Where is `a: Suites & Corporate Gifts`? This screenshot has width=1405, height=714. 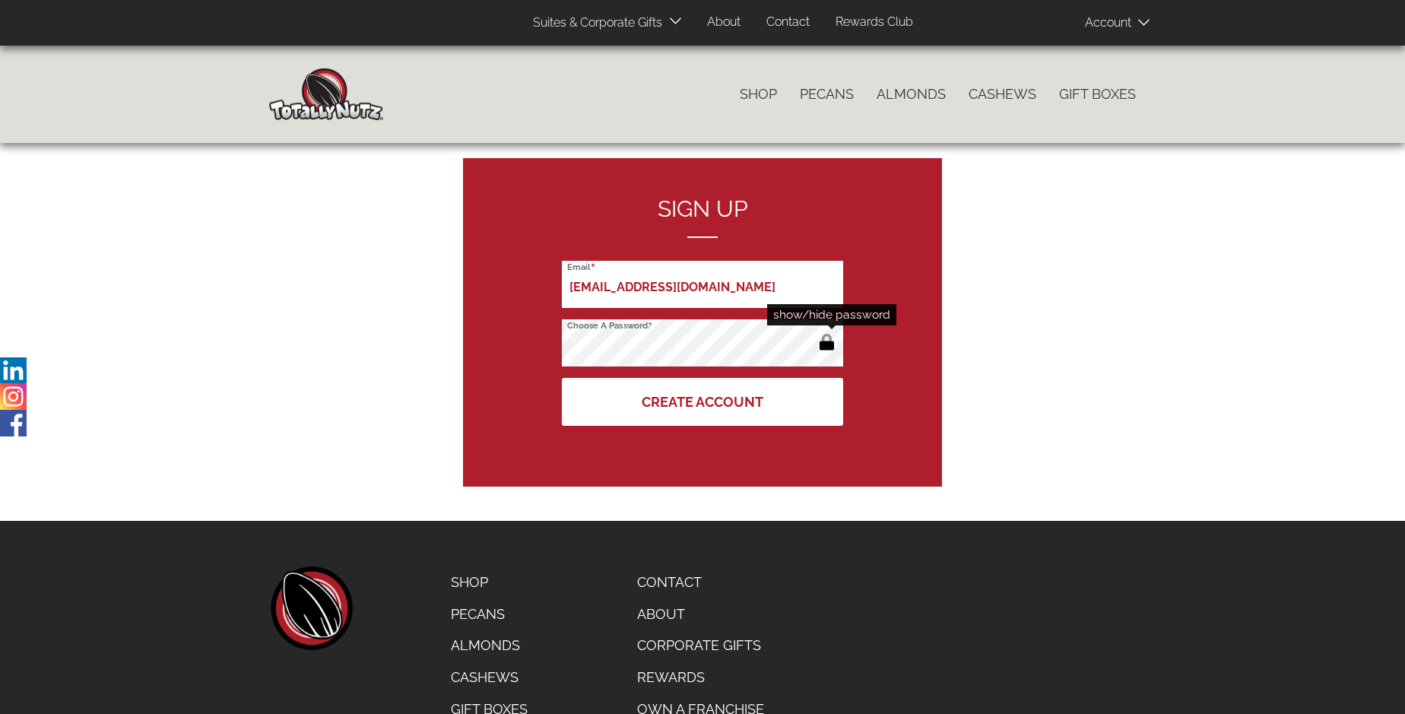
a: Suites & Corporate Gifts is located at coordinates (594, 23).